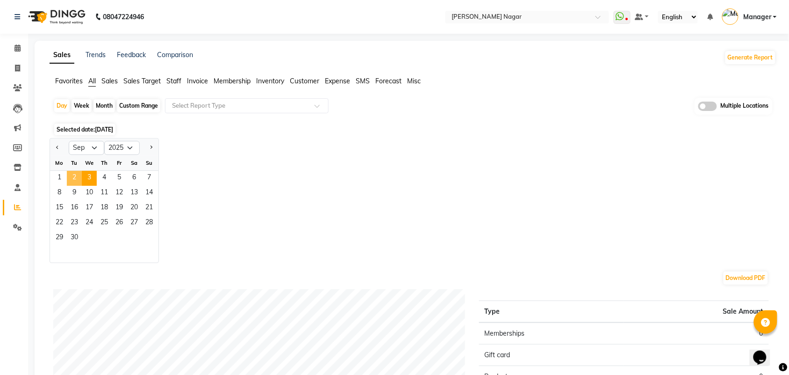 This screenshot has width=789, height=375. Describe the element at coordinates (95, 55) in the screenshot. I see `a: Trends` at that location.